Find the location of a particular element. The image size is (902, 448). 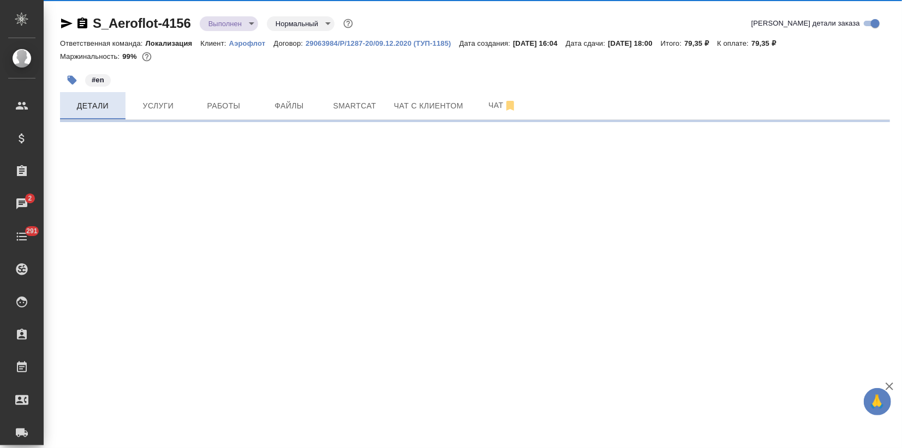

button: Выполнен is located at coordinates (225, 23).